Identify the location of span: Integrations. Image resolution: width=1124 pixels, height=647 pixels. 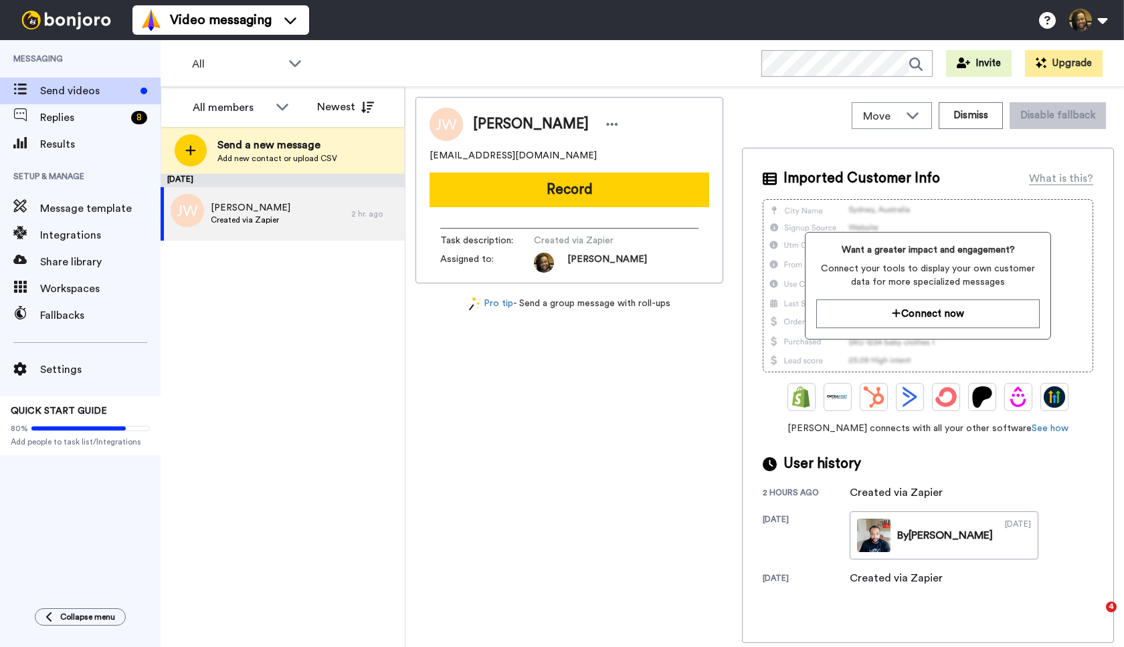
(100, 235).